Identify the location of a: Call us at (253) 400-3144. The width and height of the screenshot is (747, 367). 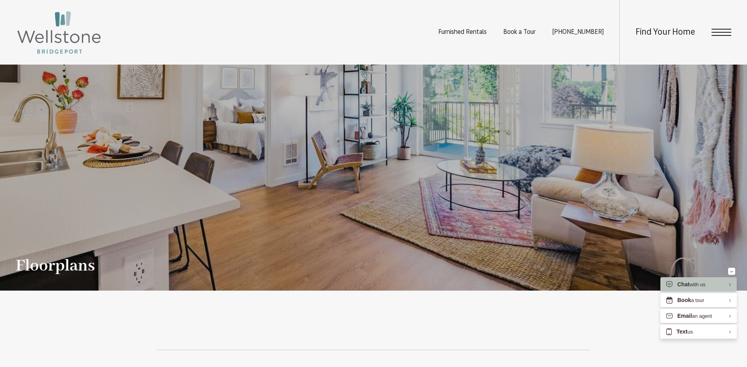
(578, 32).